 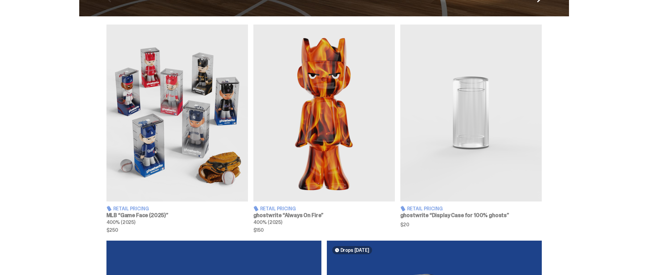 What do you see at coordinates (471, 128) in the screenshot?
I see `a: Display Case for 100% ghosts Retail Pricing` at bounding box center [471, 128].